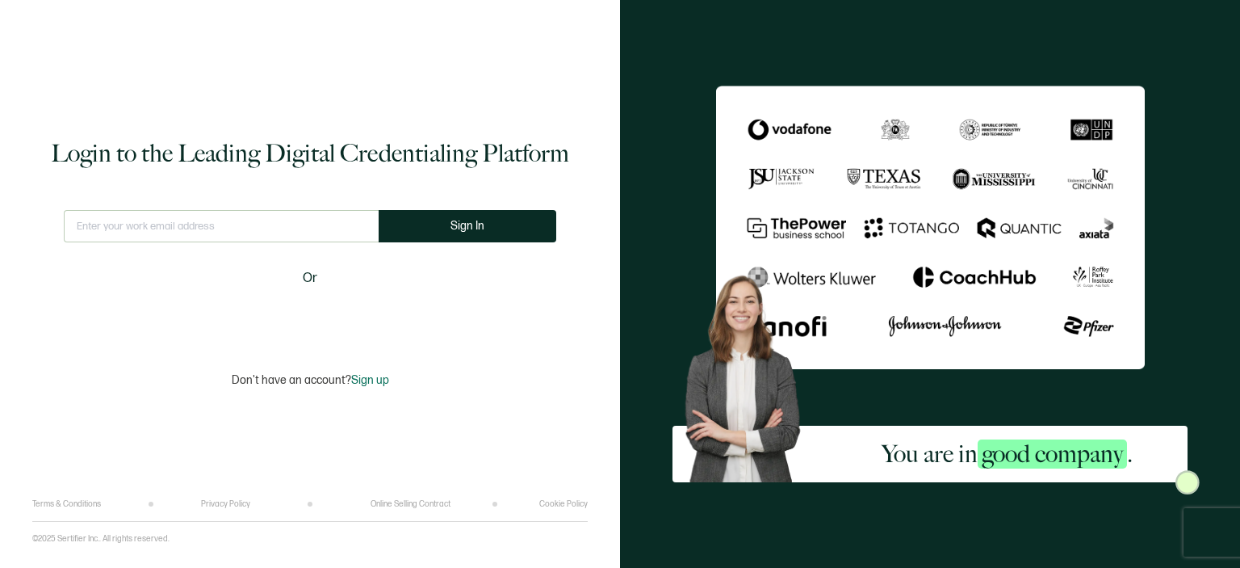 This screenshot has height=568, width=1240. What do you see at coordinates (564, 504) in the screenshot?
I see `a: Cookie Policy` at bounding box center [564, 504].